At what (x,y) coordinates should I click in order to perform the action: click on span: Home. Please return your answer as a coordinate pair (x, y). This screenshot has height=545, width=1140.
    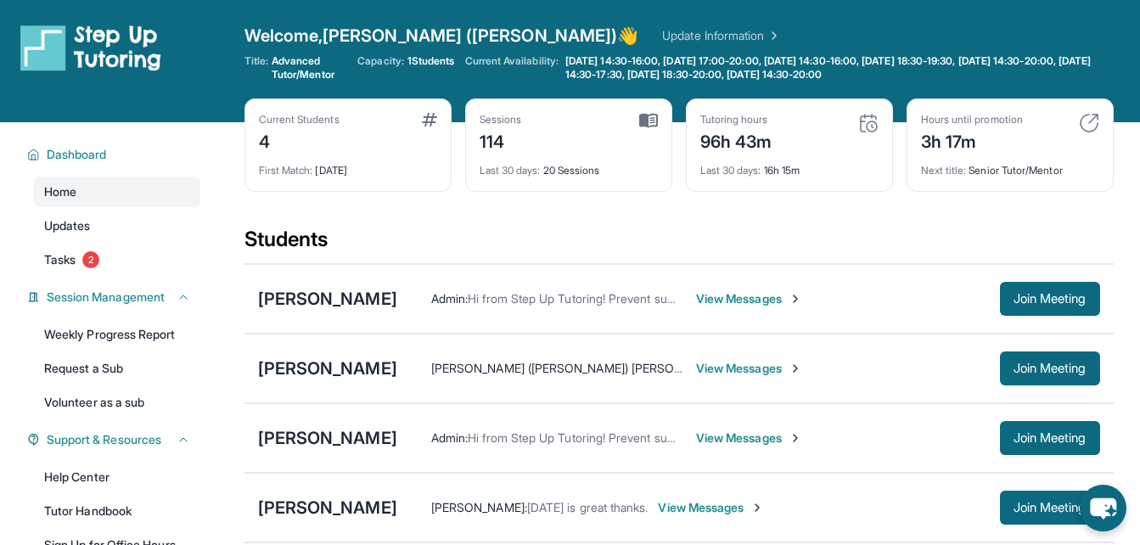
    Looking at the image, I should click on (60, 192).